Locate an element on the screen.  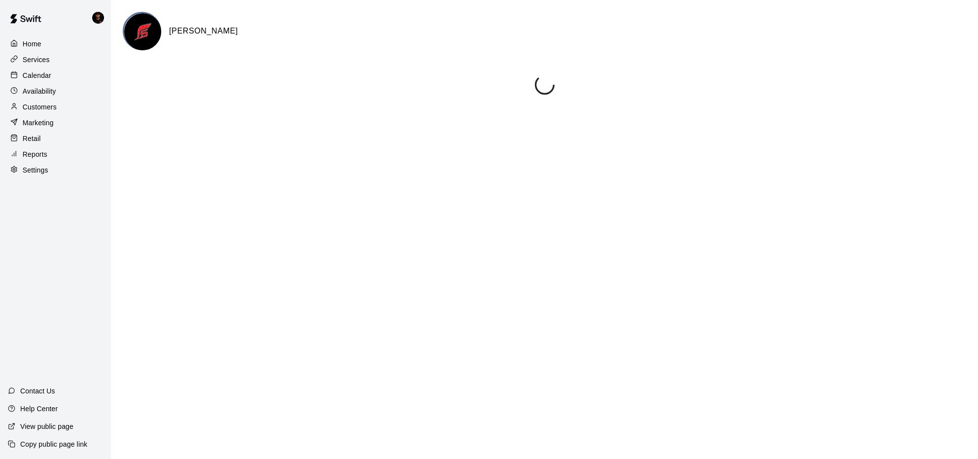
div: Settings is located at coordinates (55, 170).